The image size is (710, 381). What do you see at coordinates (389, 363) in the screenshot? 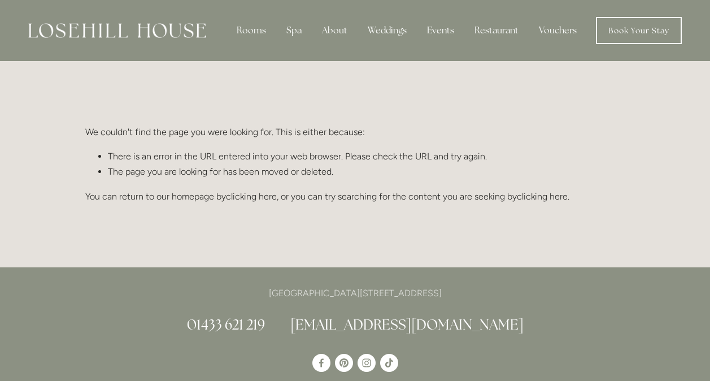
I see `a: TikTok` at bounding box center [389, 363].